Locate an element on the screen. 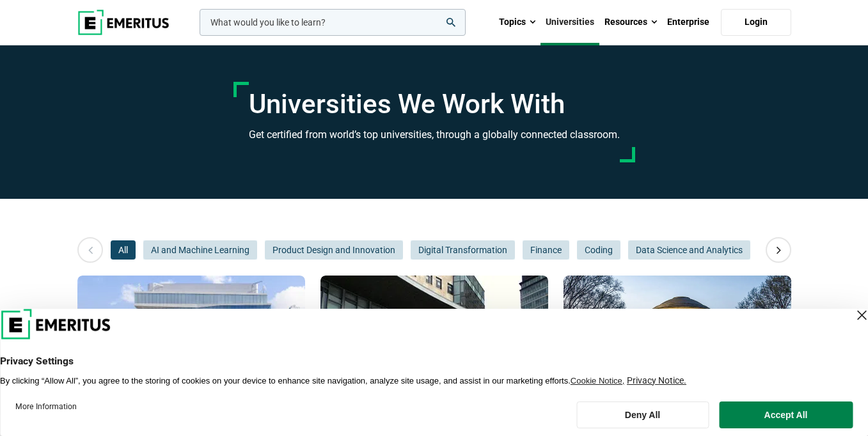 The height and width of the screenshot is (436, 868). button: All is located at coordinates (123, 250).